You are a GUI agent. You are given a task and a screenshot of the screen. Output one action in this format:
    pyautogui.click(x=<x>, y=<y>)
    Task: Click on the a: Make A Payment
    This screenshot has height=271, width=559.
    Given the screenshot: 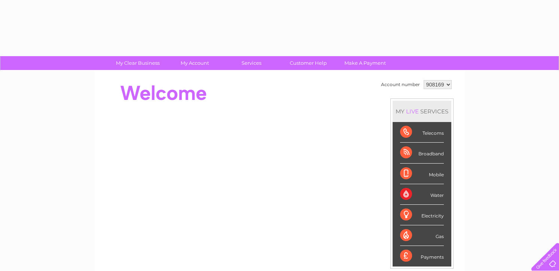 What is the action you would take?
    pyautogui.click(x=365, y=63)
    